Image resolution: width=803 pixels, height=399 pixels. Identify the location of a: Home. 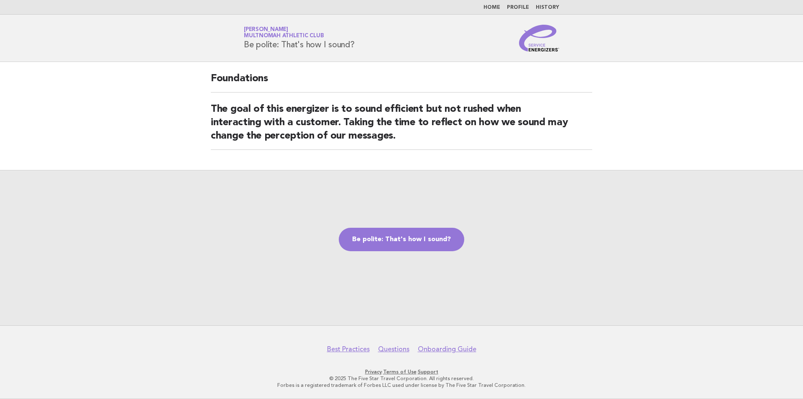
(492, 8).